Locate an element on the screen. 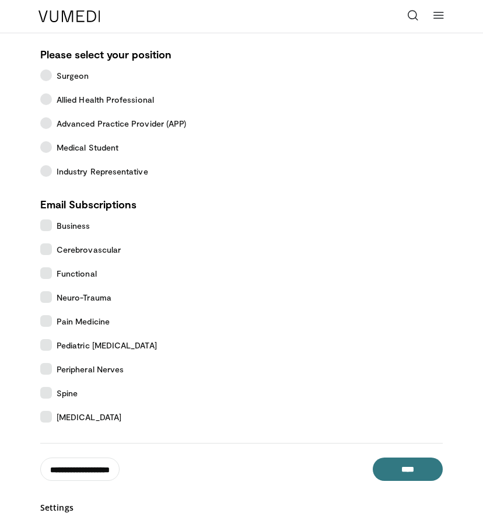 This screenshot has width=483, height=527. img: VuMedi Logo is located at coordinates (69, 16).